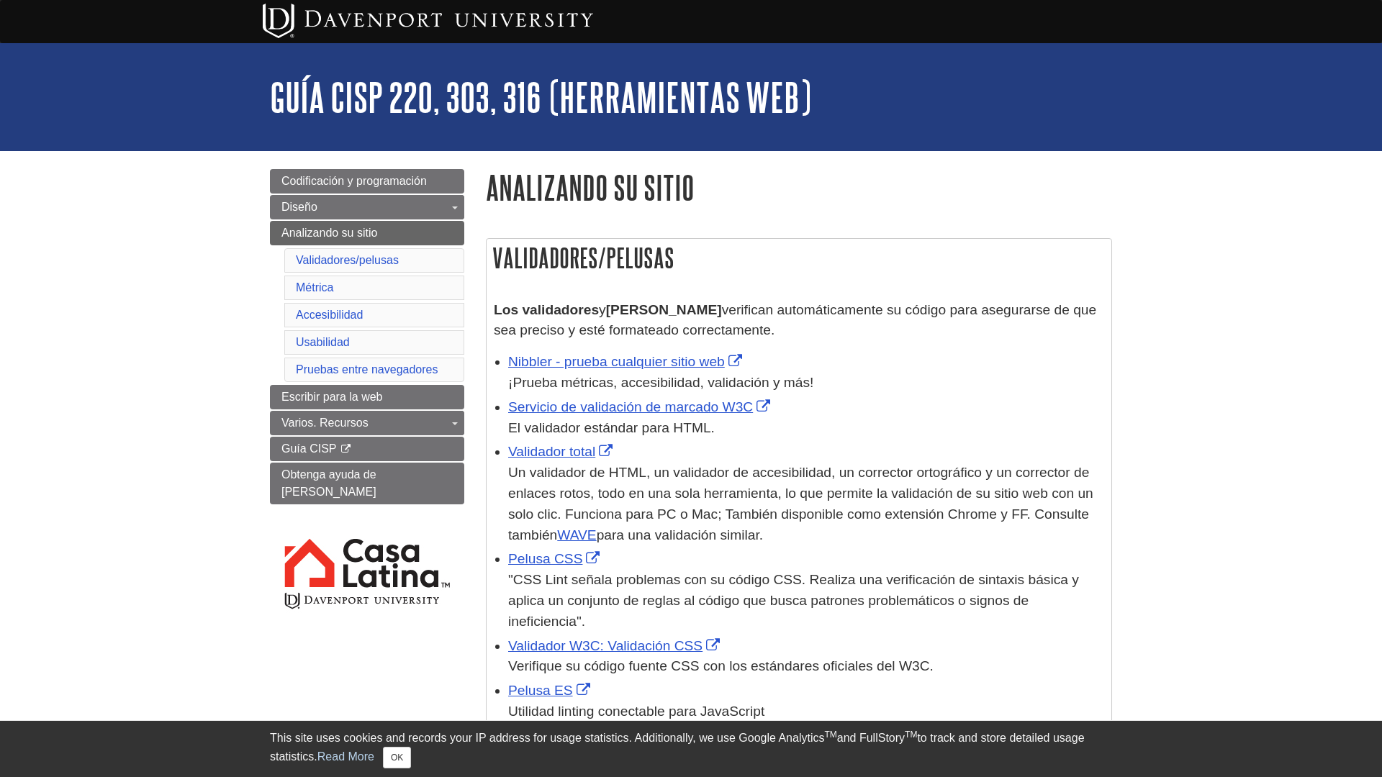  Describe the element at coordinates (322, 342) in the screenshot. I see `a: Usabilidad` at that location.